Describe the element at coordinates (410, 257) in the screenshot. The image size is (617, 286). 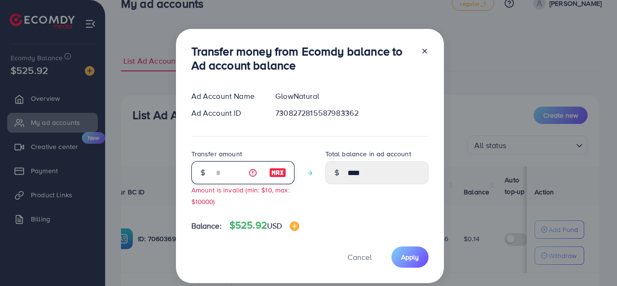
I see `button: Apply` at that location.